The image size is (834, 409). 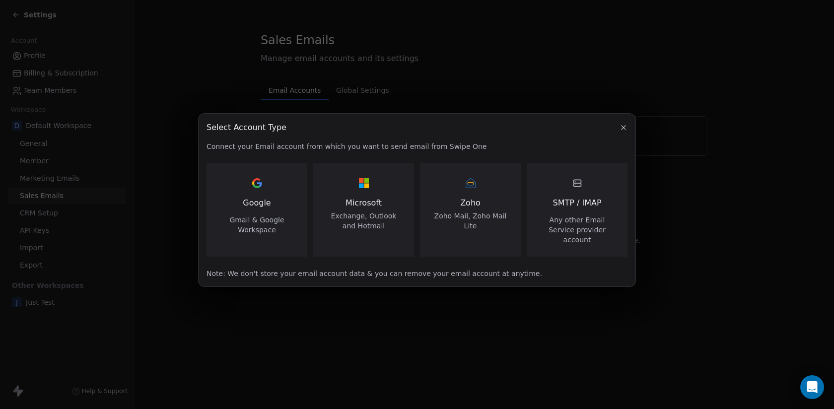 I want to click on span: Zoho Mail, Zoho Mail Lite, so click(x=470, y=221).